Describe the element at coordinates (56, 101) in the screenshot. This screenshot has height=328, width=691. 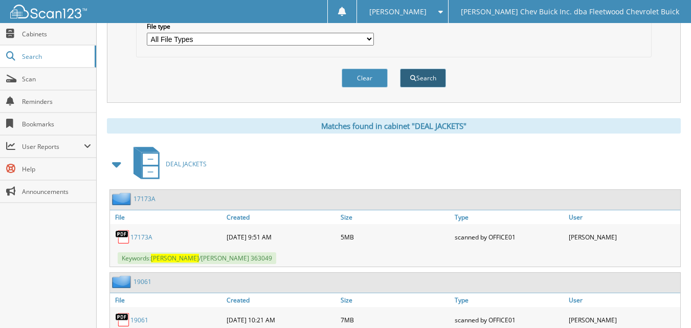
I see `span: Reminders` at that location.